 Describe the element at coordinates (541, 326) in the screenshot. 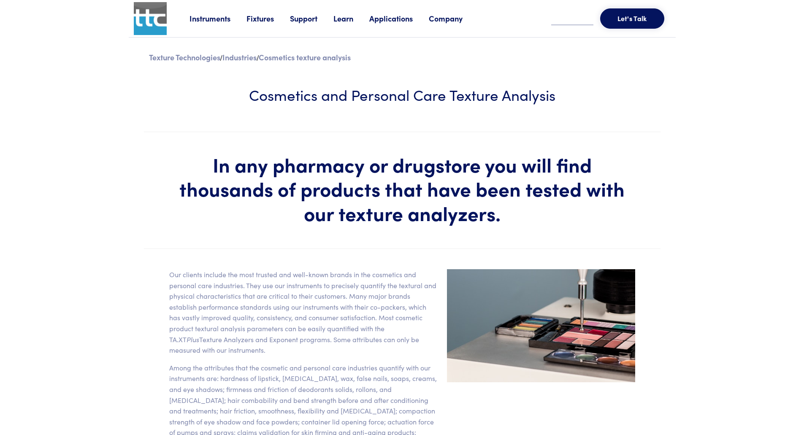

I see `img: marquee-cosmetics-v1.4.jpg` at that location.